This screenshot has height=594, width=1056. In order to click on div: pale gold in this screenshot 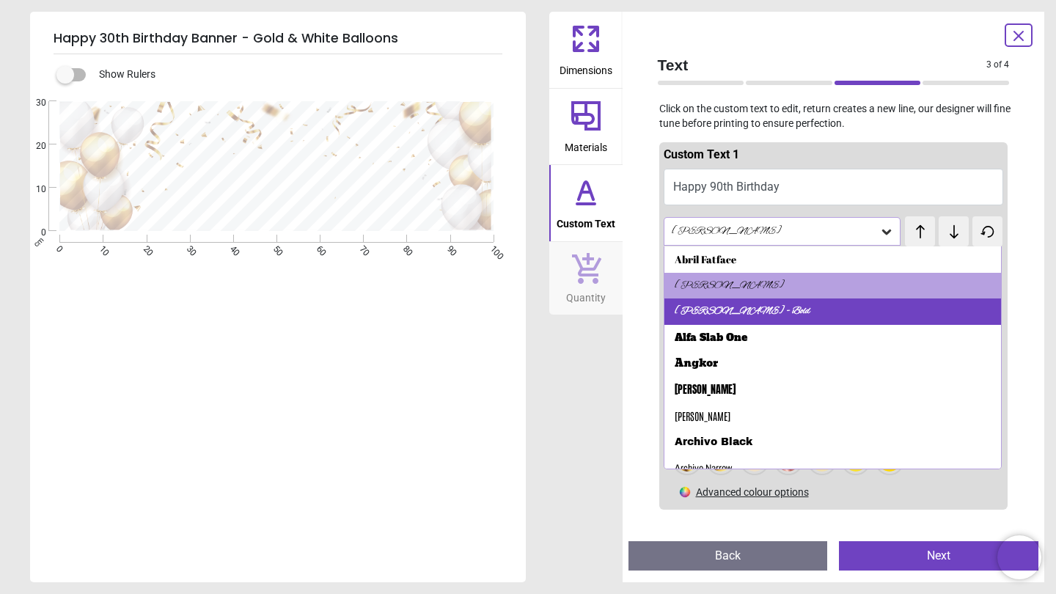, I will do `click(755, 461)`.